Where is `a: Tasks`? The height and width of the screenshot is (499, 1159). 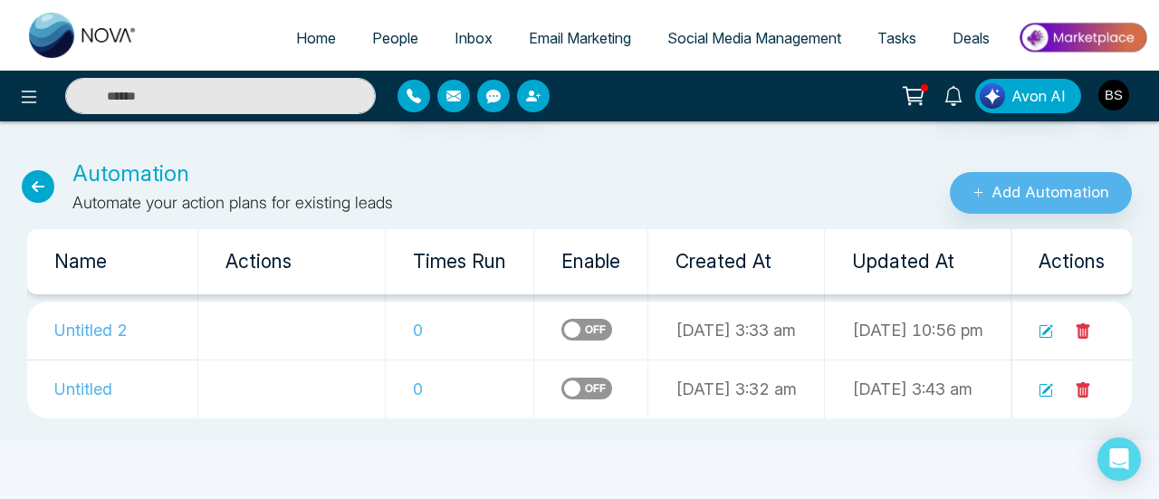
a: Tasks is located at coordinates (896, 38).